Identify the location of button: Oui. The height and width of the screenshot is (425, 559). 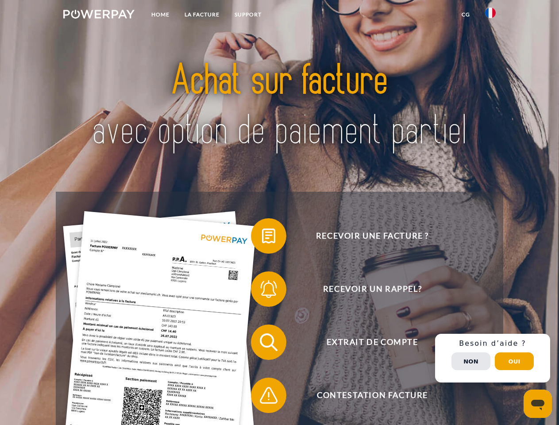
(515, 361).